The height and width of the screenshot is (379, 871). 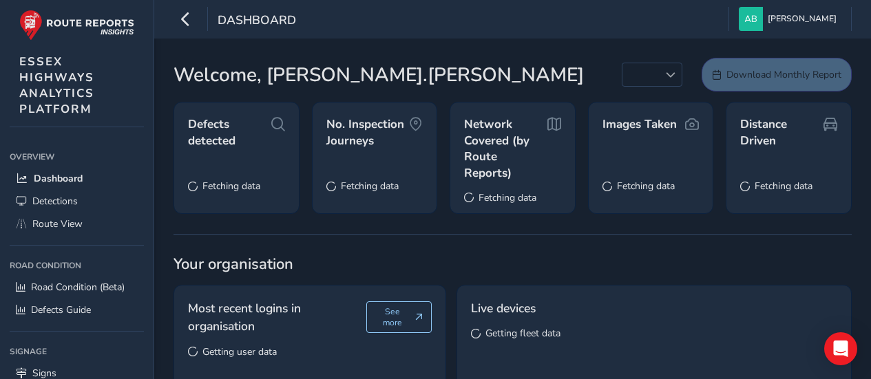 I want to click on span: Detections, so click(x=55, y=201).